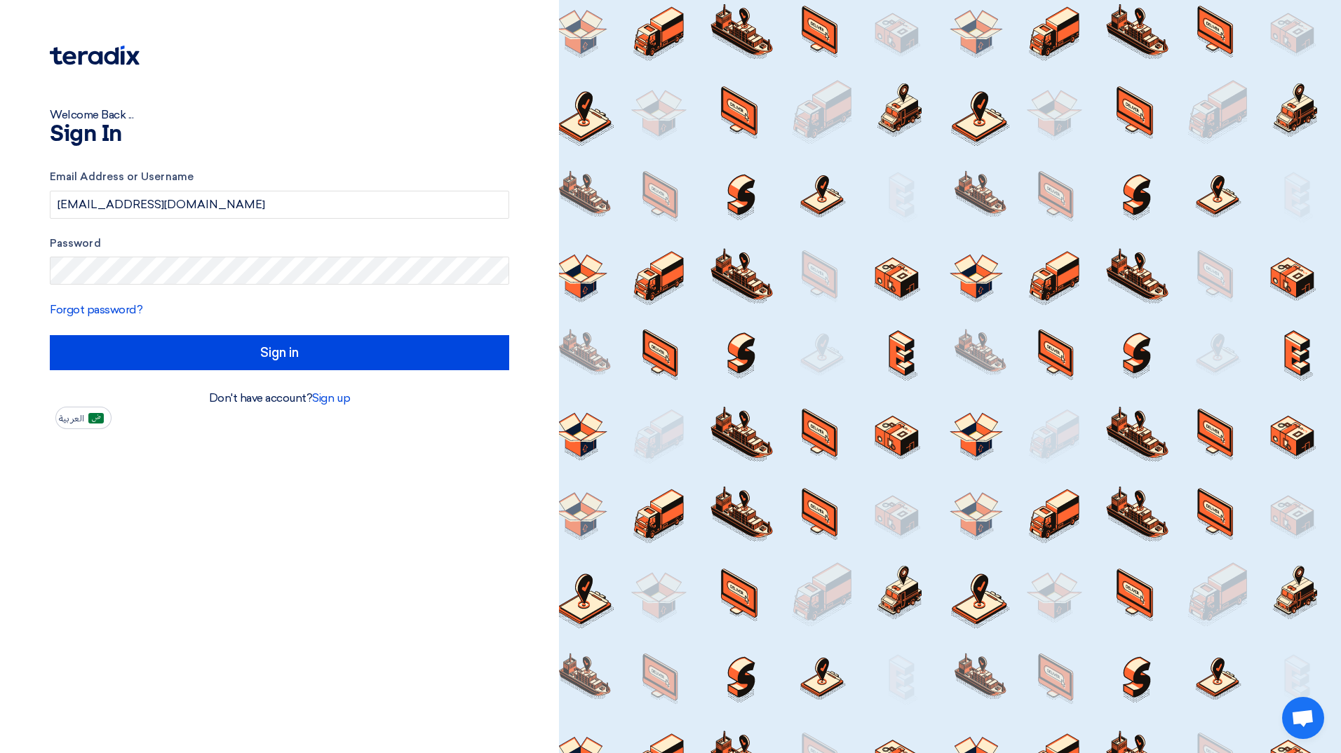  What do you see at coordinates (96, 309) in the screenshot?
I see `a: Forgot password?` at bounding box center [96, 309].